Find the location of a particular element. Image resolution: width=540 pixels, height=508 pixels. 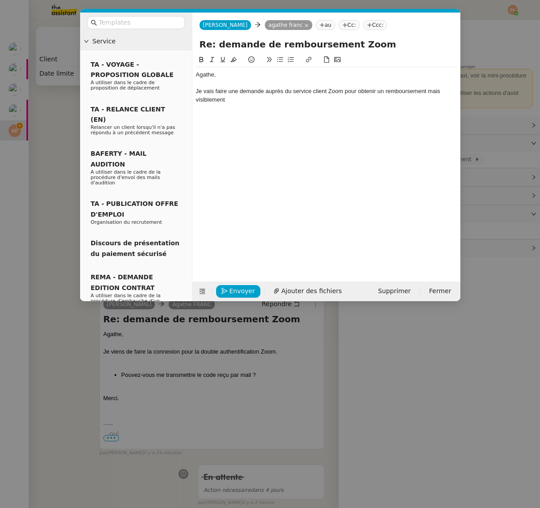

nz-tag: au is located at coordinates (325, 25).